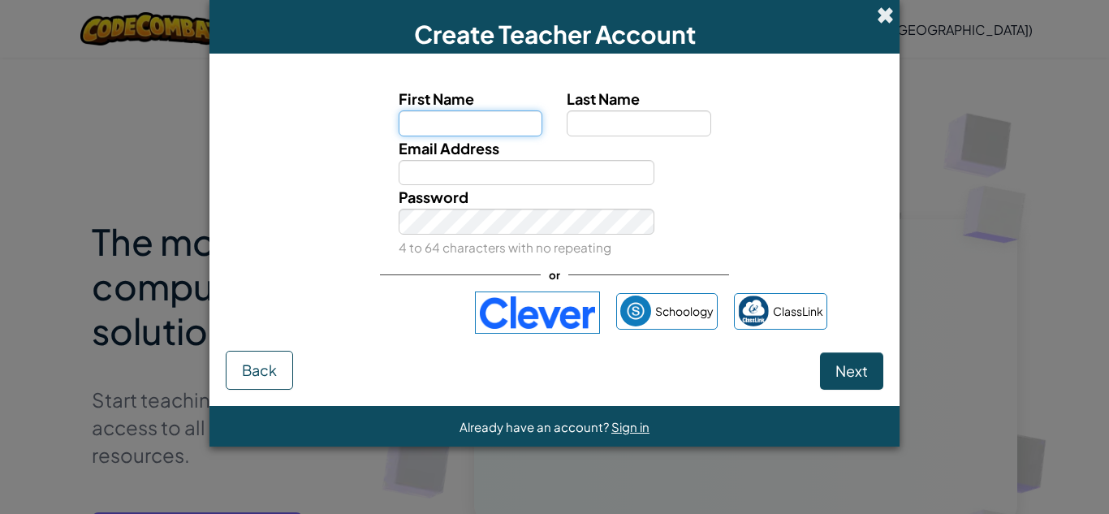  Describe the element at coordinates (798, 311) in the screenshot. I see `span: ClassLink` at that location.